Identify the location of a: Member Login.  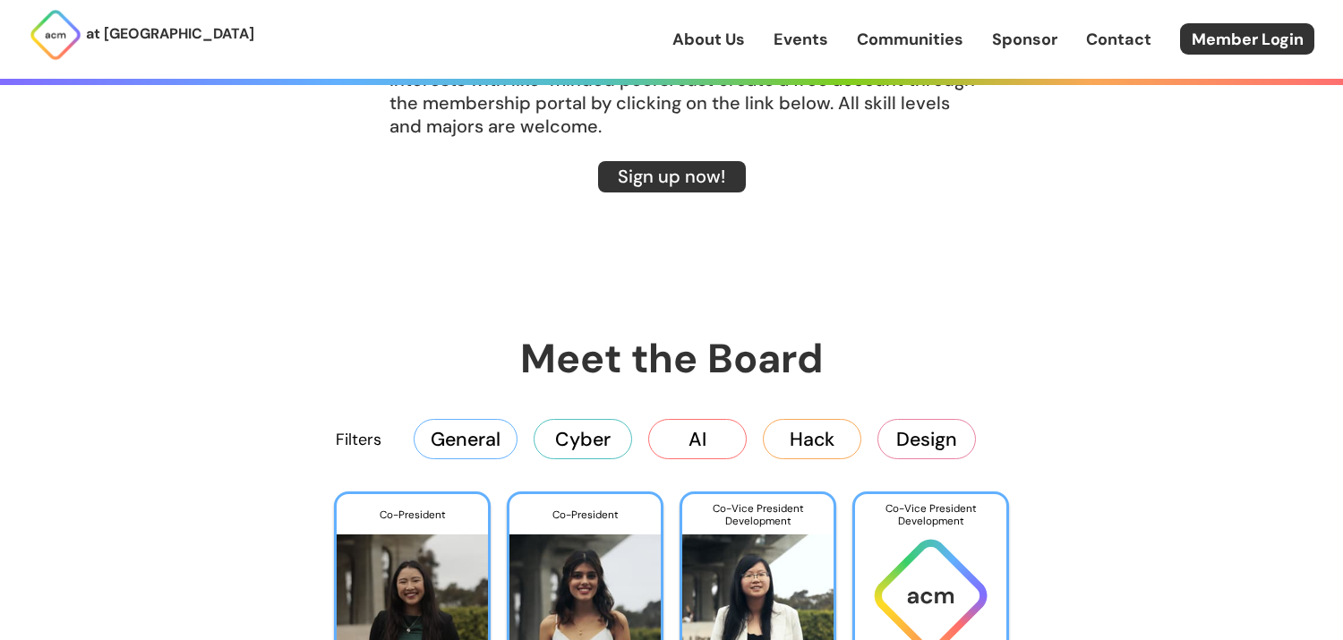
(1247, 38).